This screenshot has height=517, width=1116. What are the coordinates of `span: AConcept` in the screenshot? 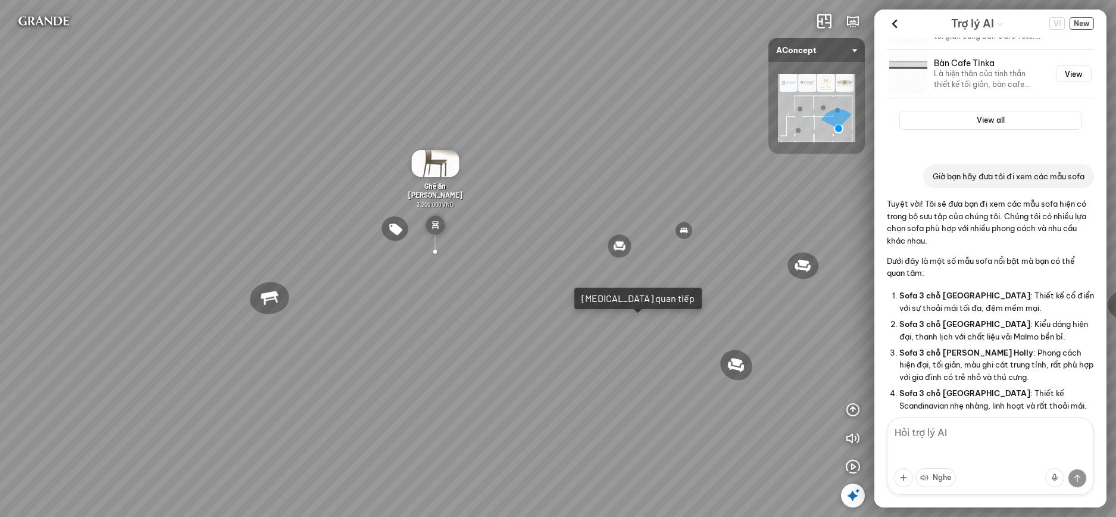 It's located at (817, 50).